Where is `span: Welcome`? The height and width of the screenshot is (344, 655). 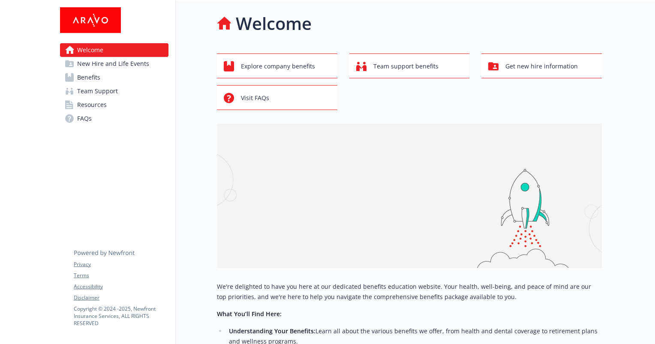 span: Welcome is located at coordinates (90, 50).